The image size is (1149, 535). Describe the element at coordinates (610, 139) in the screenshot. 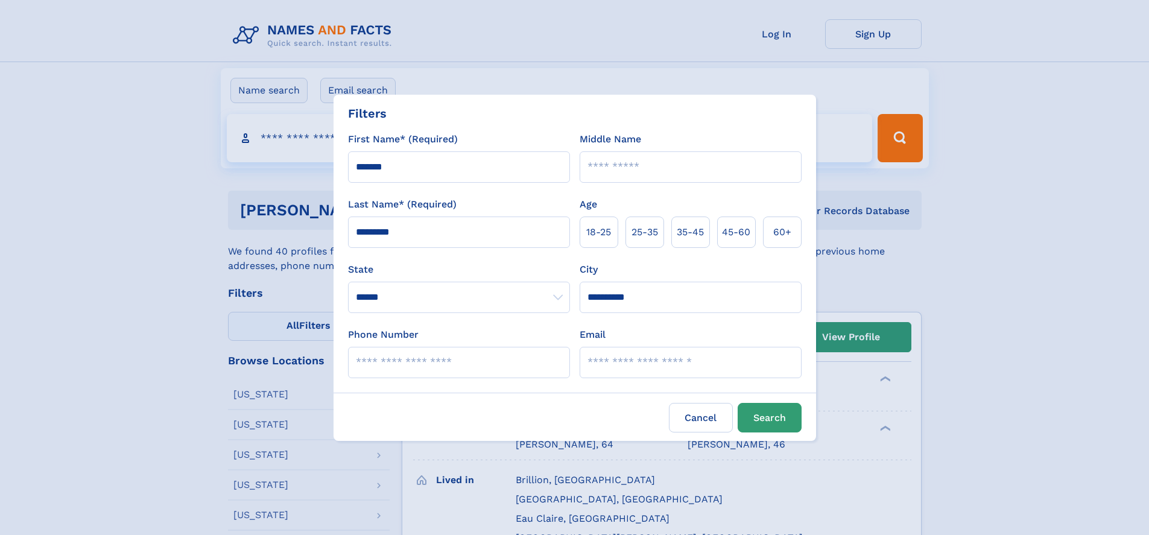

I see `label: Middle Name` at that location.